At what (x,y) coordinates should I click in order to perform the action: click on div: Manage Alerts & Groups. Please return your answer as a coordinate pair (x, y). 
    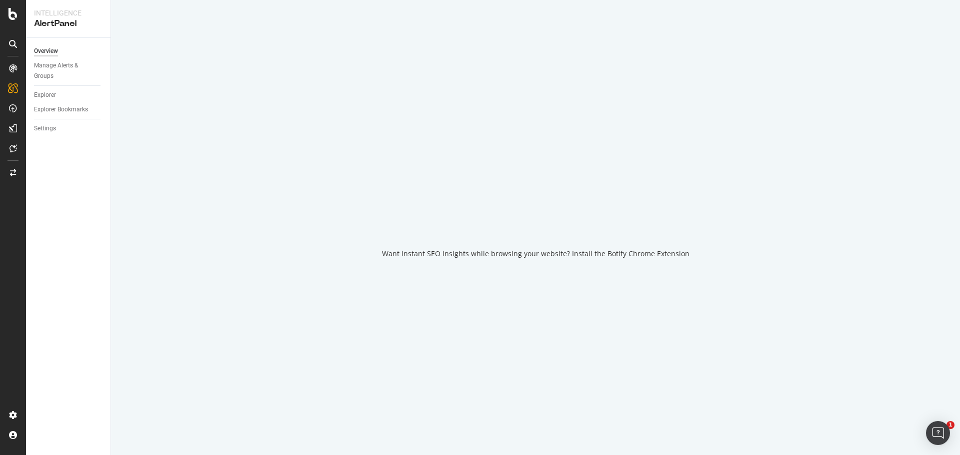
    Looking at the image, I should click on (64, 71).